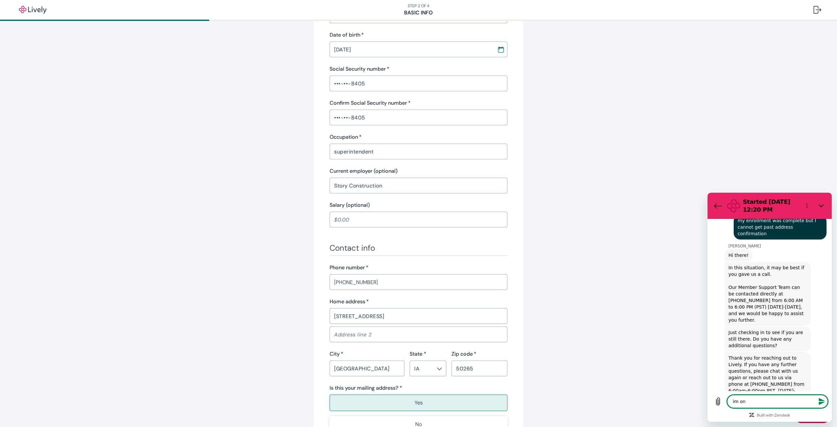 This screenshot has width=837, height=427. I want to click on span: Just checking in to see if you are still there. Do you have any additional questions?, so click(60, 146).